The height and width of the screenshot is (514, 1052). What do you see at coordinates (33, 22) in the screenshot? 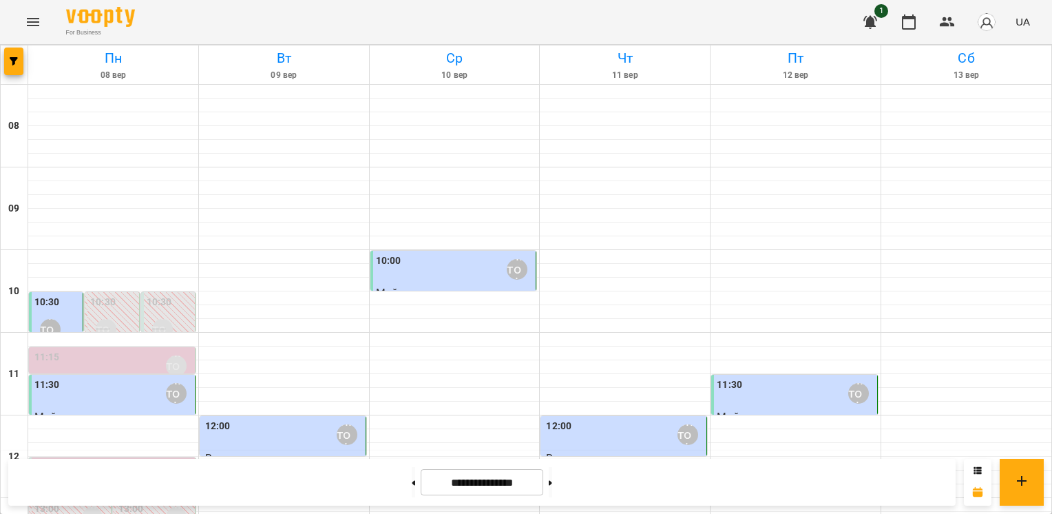
I see `button: Menu` at bounding box center [33, 22].